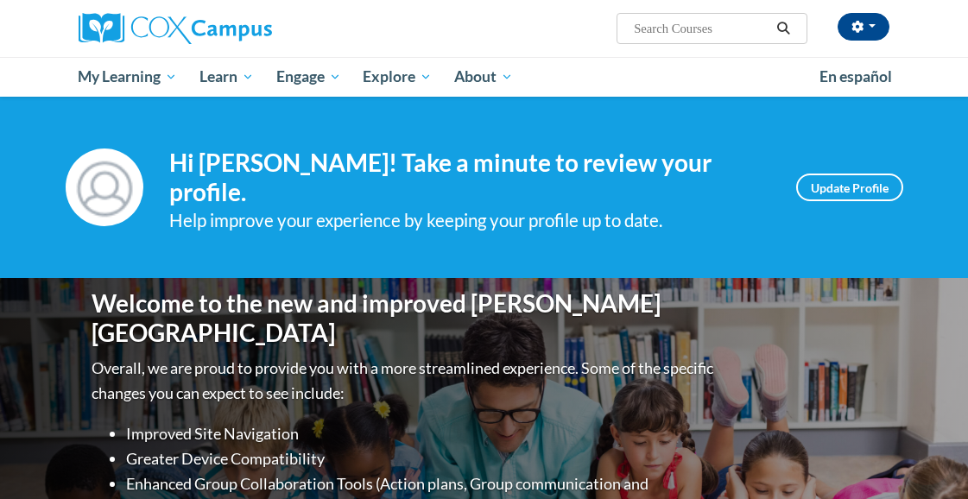 Image resolution: width=968 pixels, height=499 pixels. I want to click on div: Help improve your experience by keeping your profile up to date., so click(470, 220).